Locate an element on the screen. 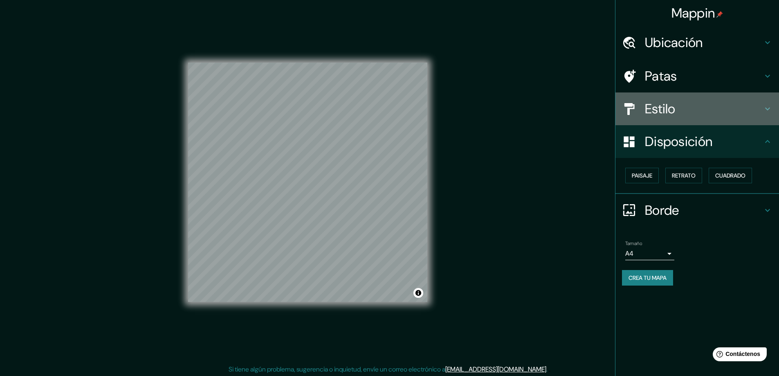  div: Ubicación is located at coordinates (697, 43).